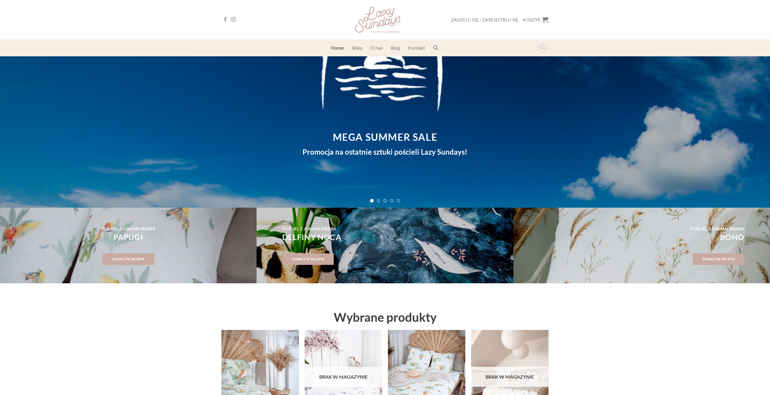  What do you see at coordinates (372, 201) in the screenshot?
I see `li: Page dot 1` at bounding box center [372, 201].